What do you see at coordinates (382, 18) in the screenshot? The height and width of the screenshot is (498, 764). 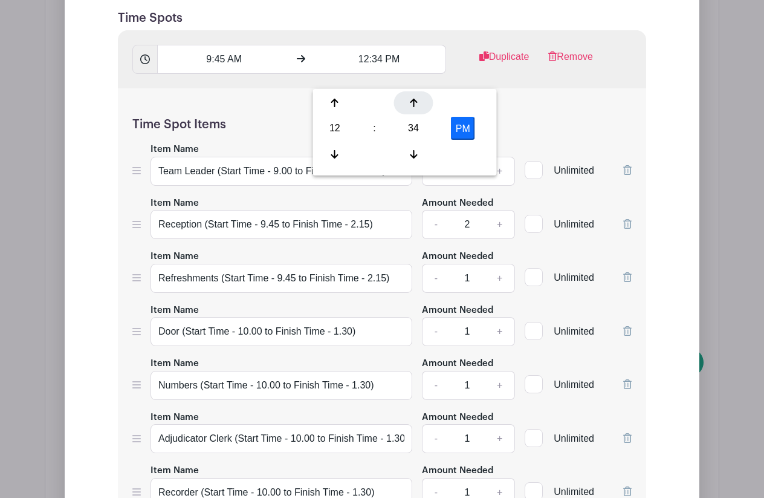 I see `h5: Time Spots` at bounding box center [382, 18].